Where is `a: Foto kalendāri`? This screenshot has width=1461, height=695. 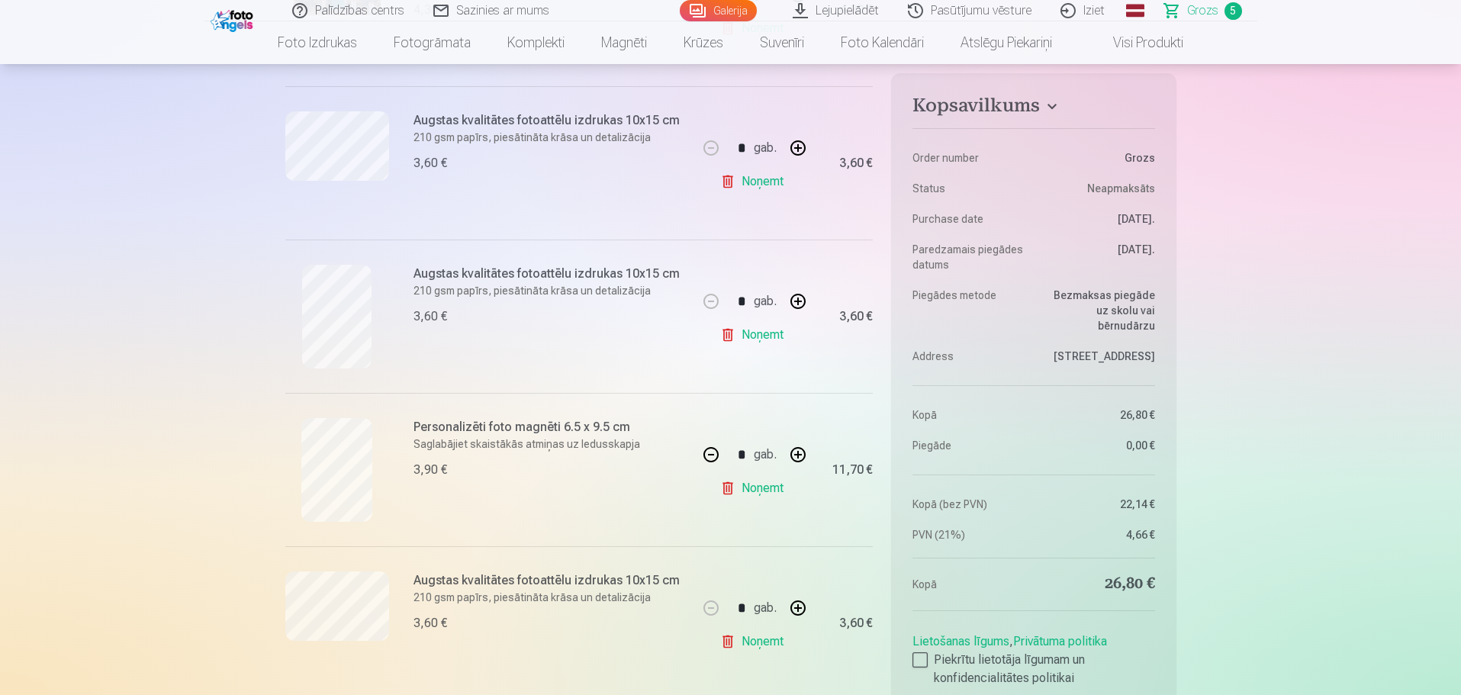
a: Foto kalendāri is located at coordinates (882, 43).